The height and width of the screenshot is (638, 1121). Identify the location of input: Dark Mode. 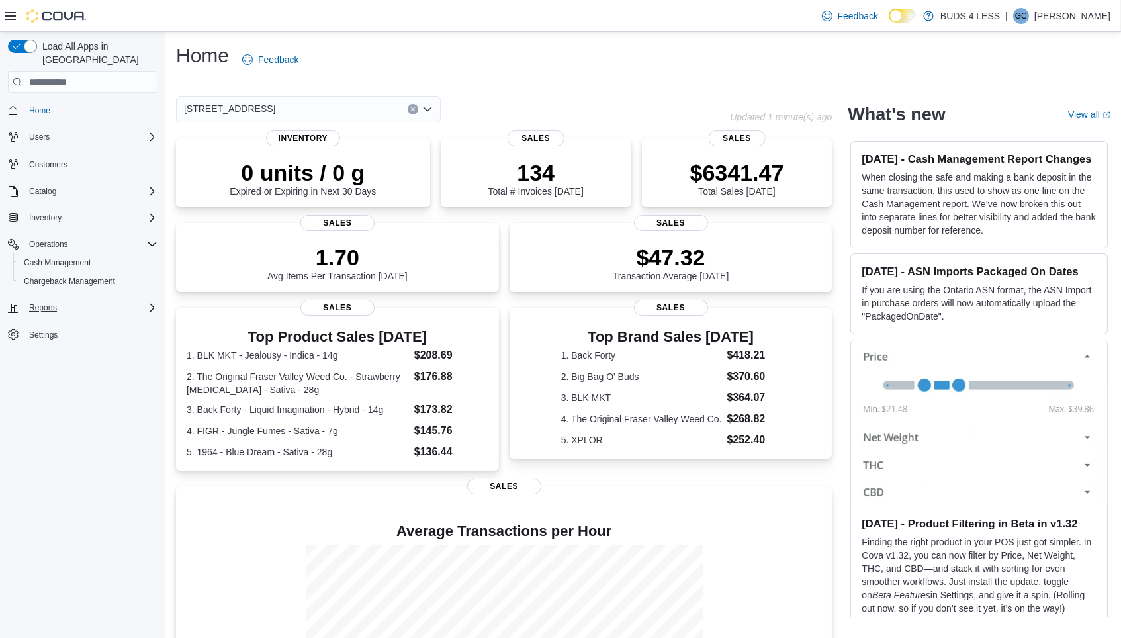
(903, 15).